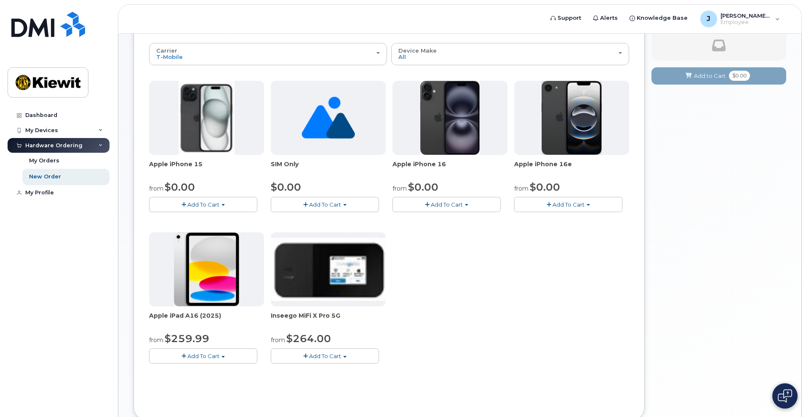 This screenshot has height=417, width=806. I want to click on div: SIM Only, so click(328, 168).